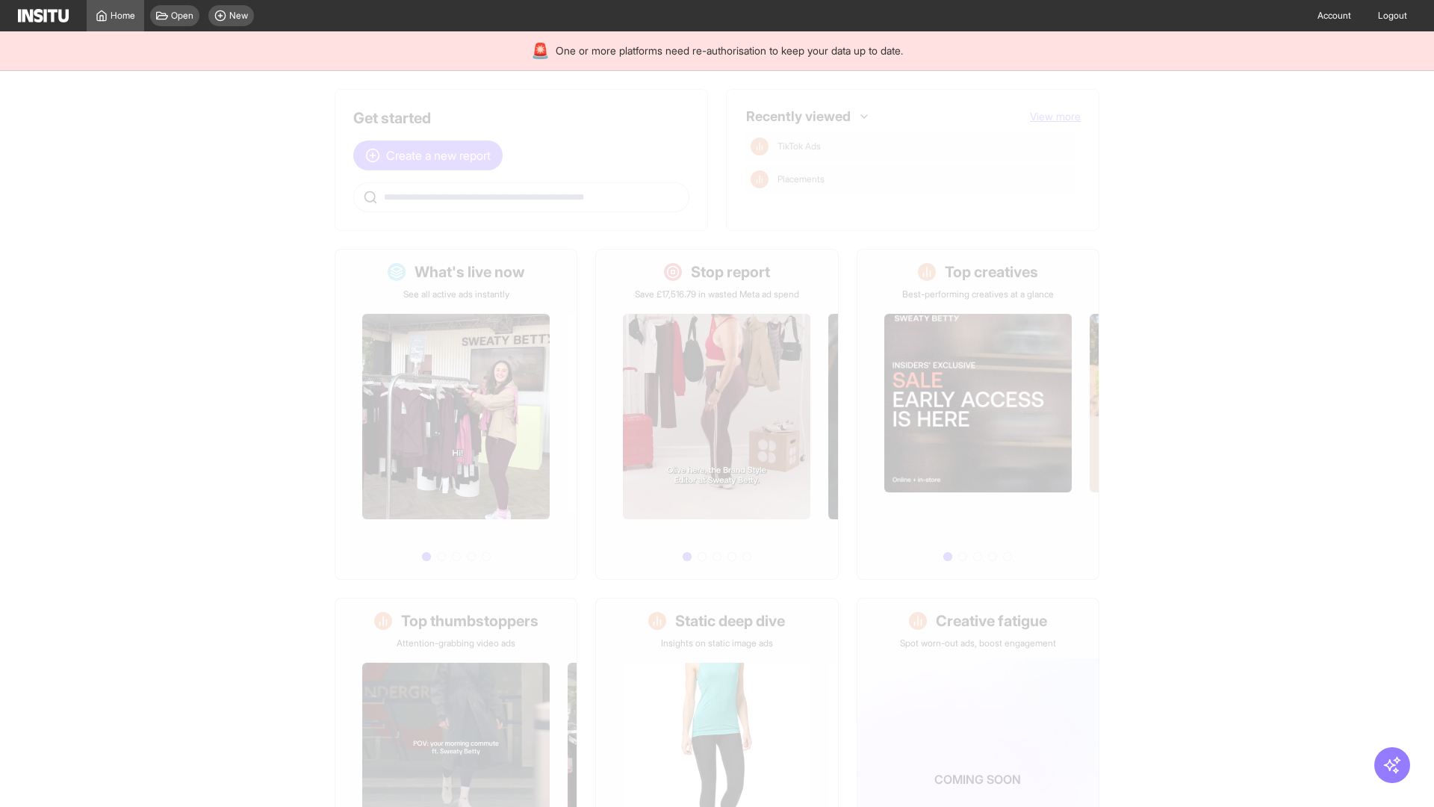  Describe the element at coordinates (43, 16) in the screenshot. I see `img: Logo` at that location.